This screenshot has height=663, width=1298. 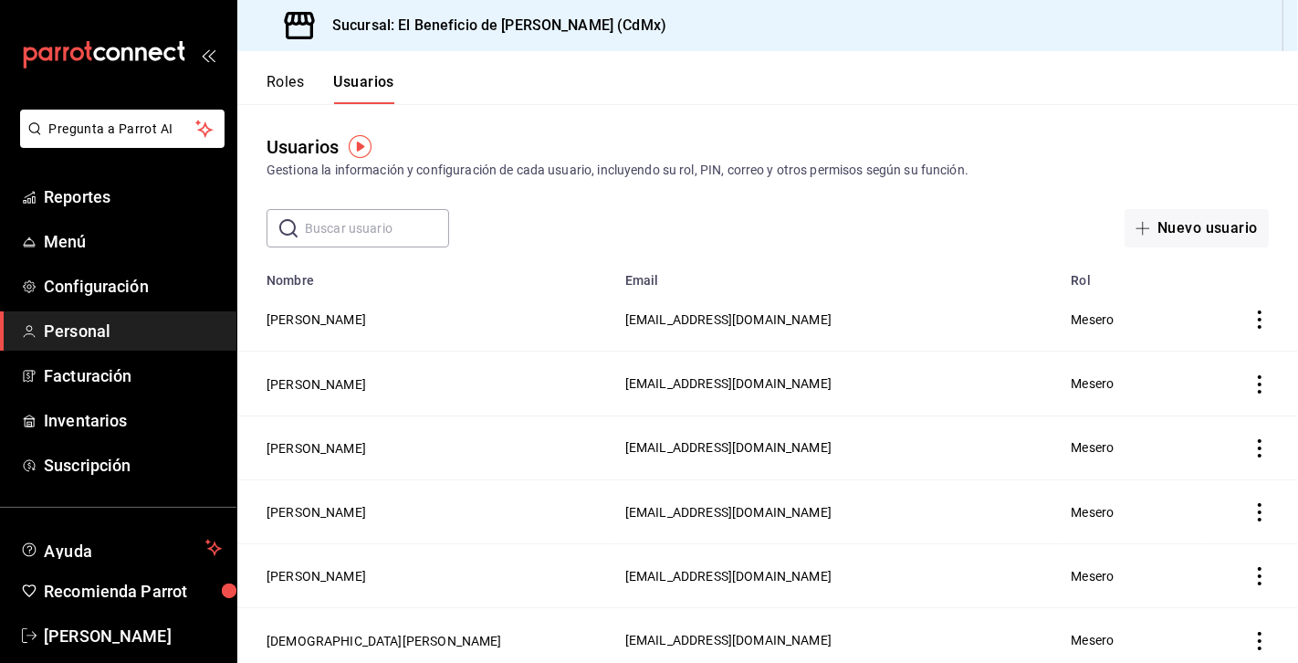 What do you see at coordinates (119, 142) in the screenshot?
I see `a: Pregunta a Parrot AI` at bounding box center [119, 142].